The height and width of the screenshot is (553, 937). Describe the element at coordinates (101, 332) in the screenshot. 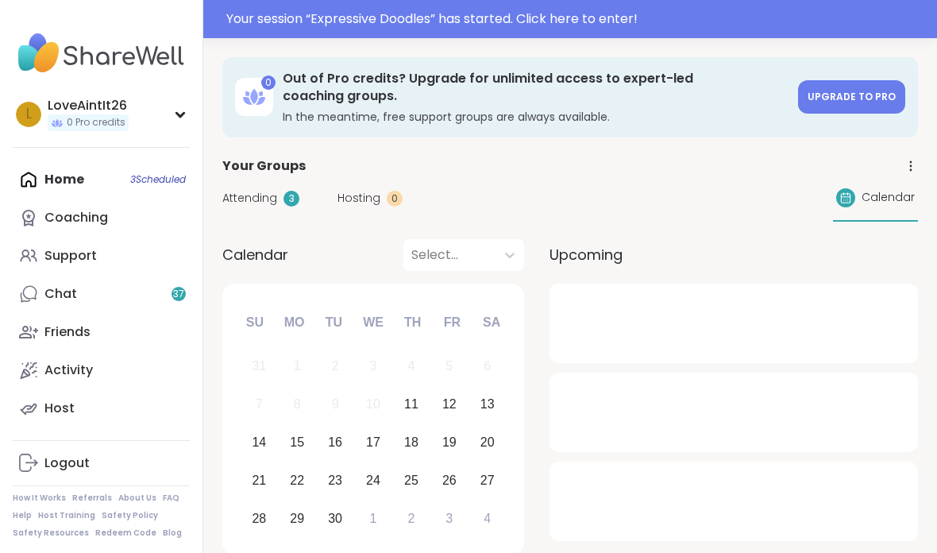

I see `a: Friends` at that location.